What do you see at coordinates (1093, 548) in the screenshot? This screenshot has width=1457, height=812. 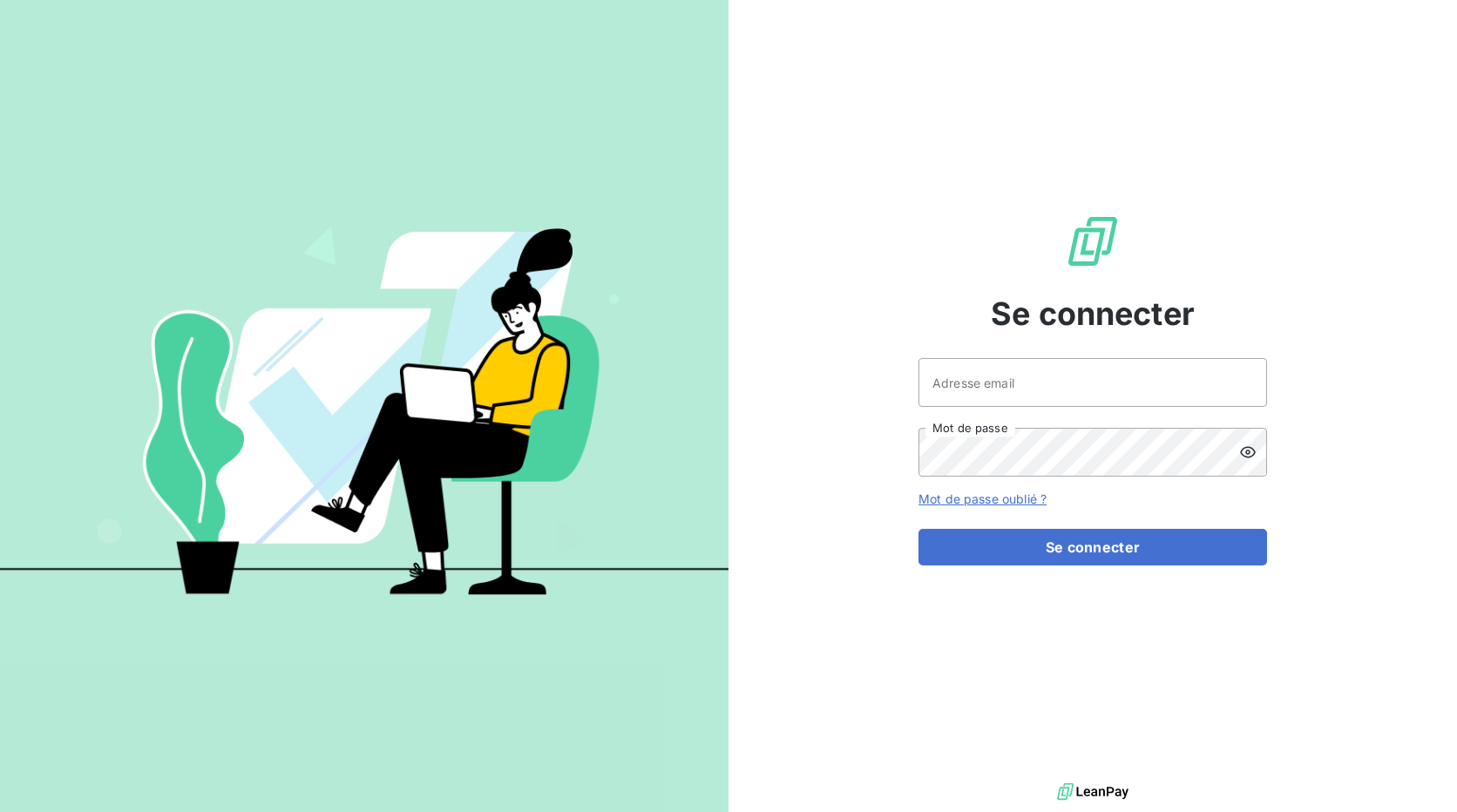 I see `button: Se connecter` at bounding box center [1093, 548].